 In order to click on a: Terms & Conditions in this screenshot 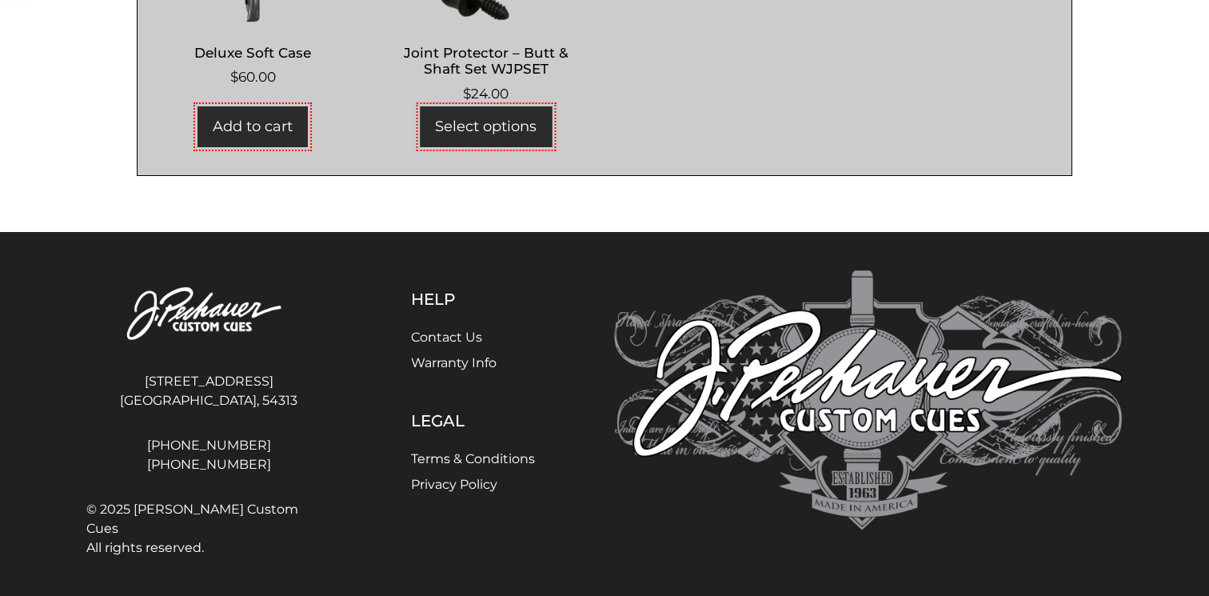, I will do `click(472, 458)`.